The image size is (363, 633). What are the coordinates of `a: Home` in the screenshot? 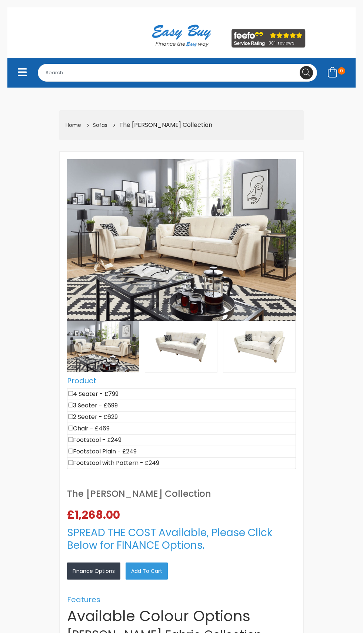 It's located at (73, 125).